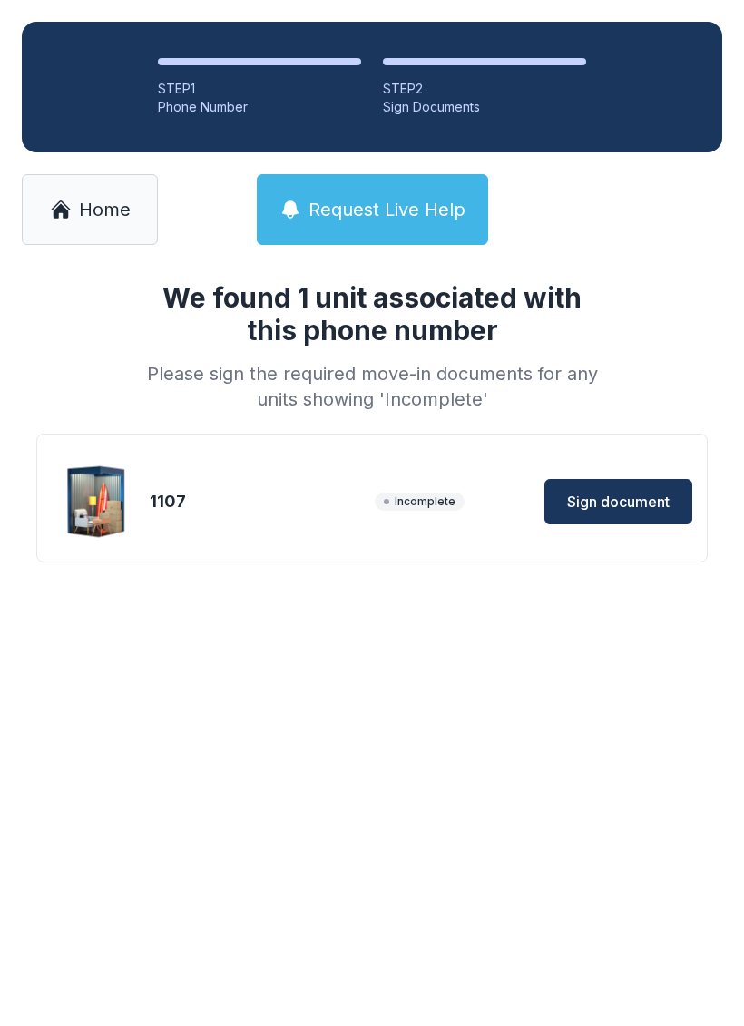  What do you see at coordinates (485, 107) in the screenshot?
I see `div: Sign Documents` at bounding box center [485, 107].